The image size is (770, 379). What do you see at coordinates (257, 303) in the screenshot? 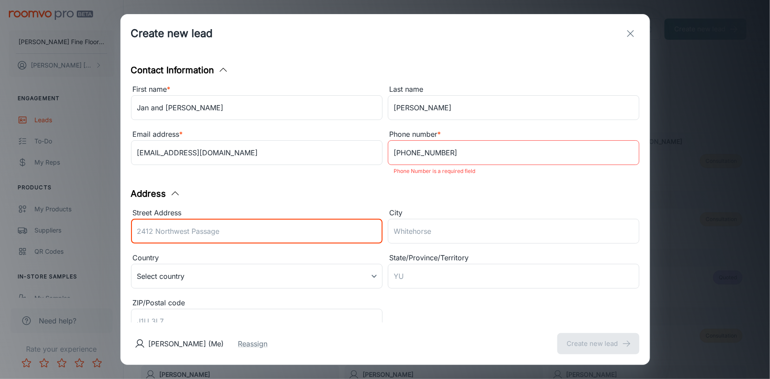
I see `div: ZIP/Postal code` at bounding box center [257, 303].